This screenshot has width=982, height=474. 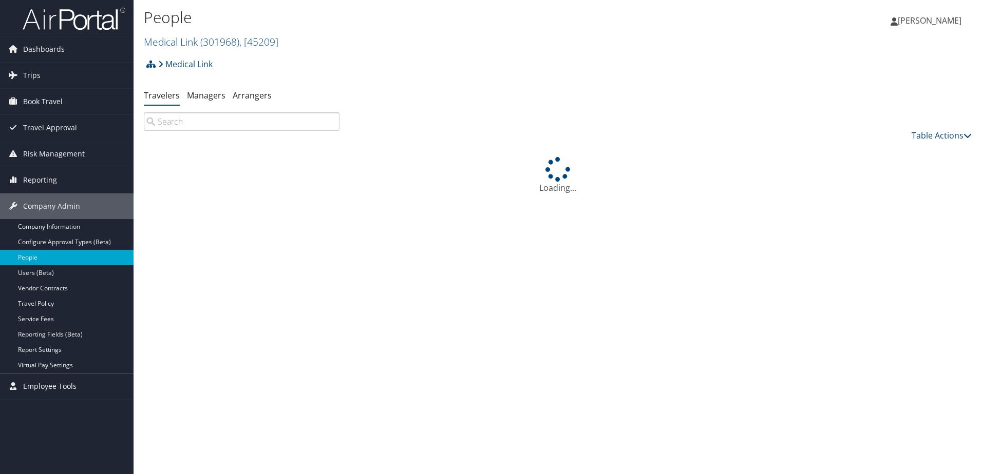 What do you see at coordinates (43, 102) in the screenshot?
I see `span: Book Travel` at bounding box center [43, 102].